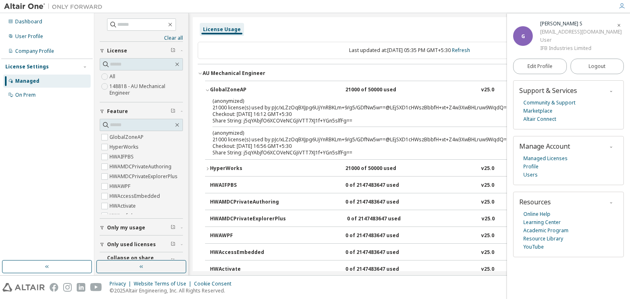 The image size is (630, 299). What do you see at coordinates (27, 81) in the screenshot?
I see `div: Managed` at bounding box center [27, 81].